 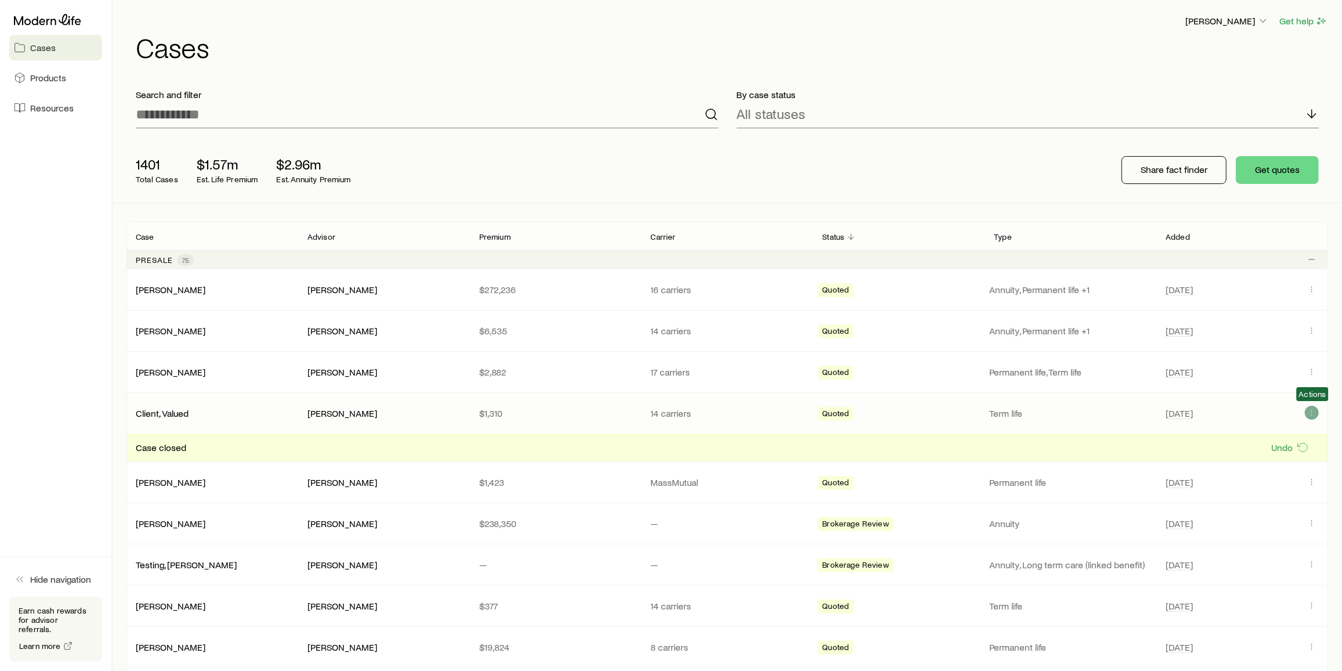 What do you see at coordinates (186, 260) in the screenshot?
I see `span: 75` at bounding box center [186, 260].